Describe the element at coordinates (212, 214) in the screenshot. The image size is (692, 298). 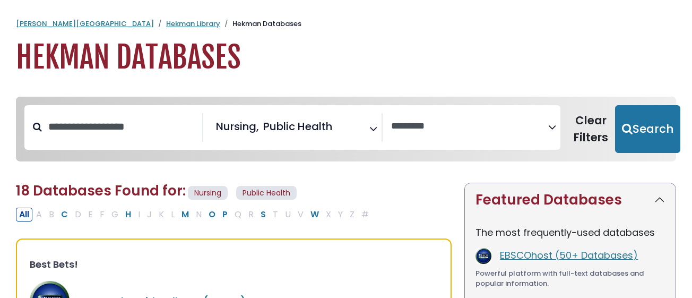
I see `button: Filter Results O` at that location.